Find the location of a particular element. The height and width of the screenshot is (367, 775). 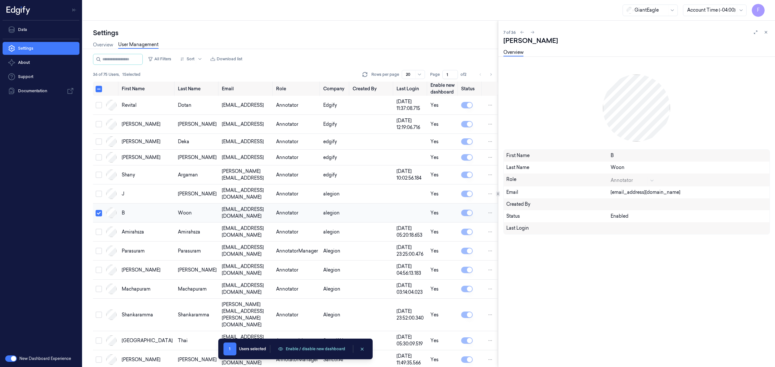

div: Last Name is located at coordinates (558, 168).